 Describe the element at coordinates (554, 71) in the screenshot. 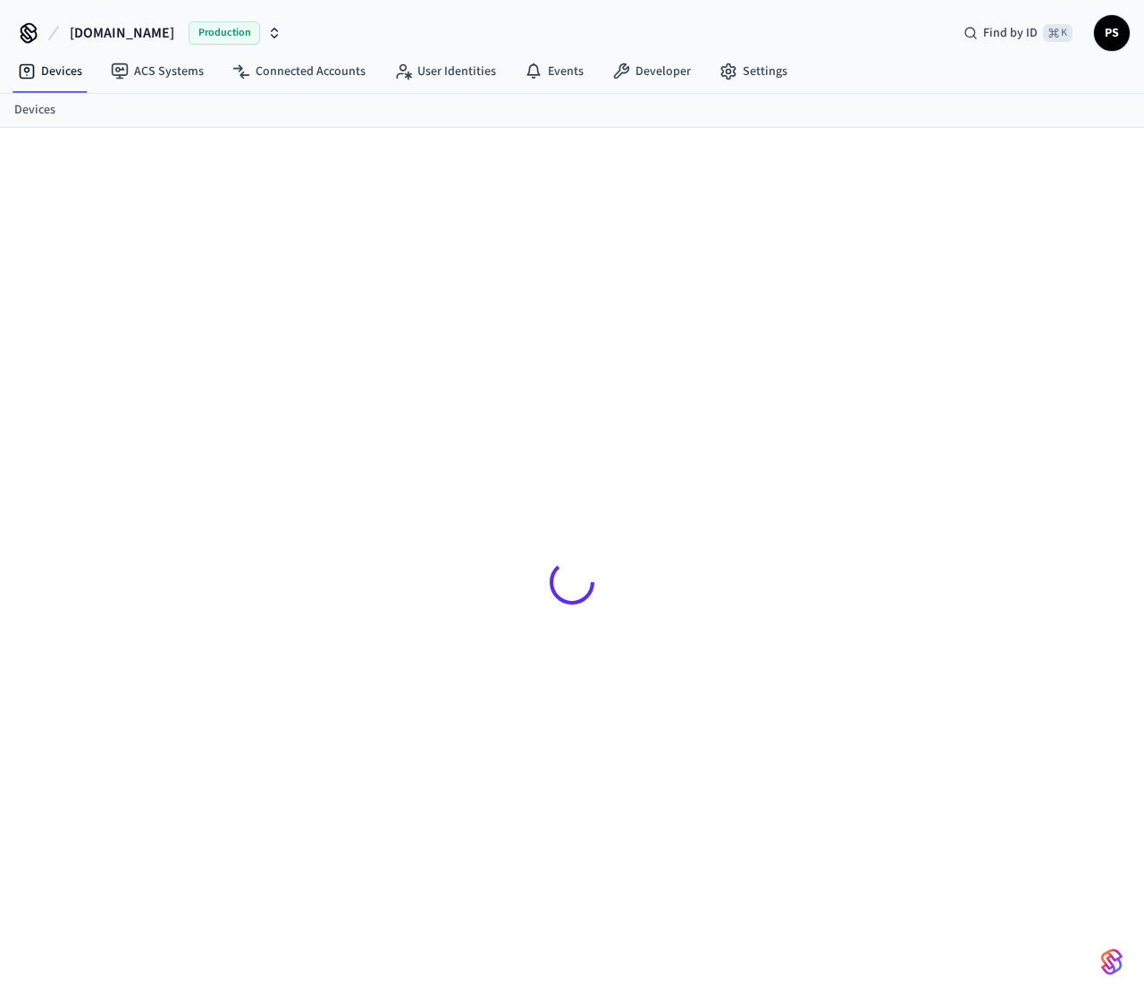

I see `a: Events` at that location.